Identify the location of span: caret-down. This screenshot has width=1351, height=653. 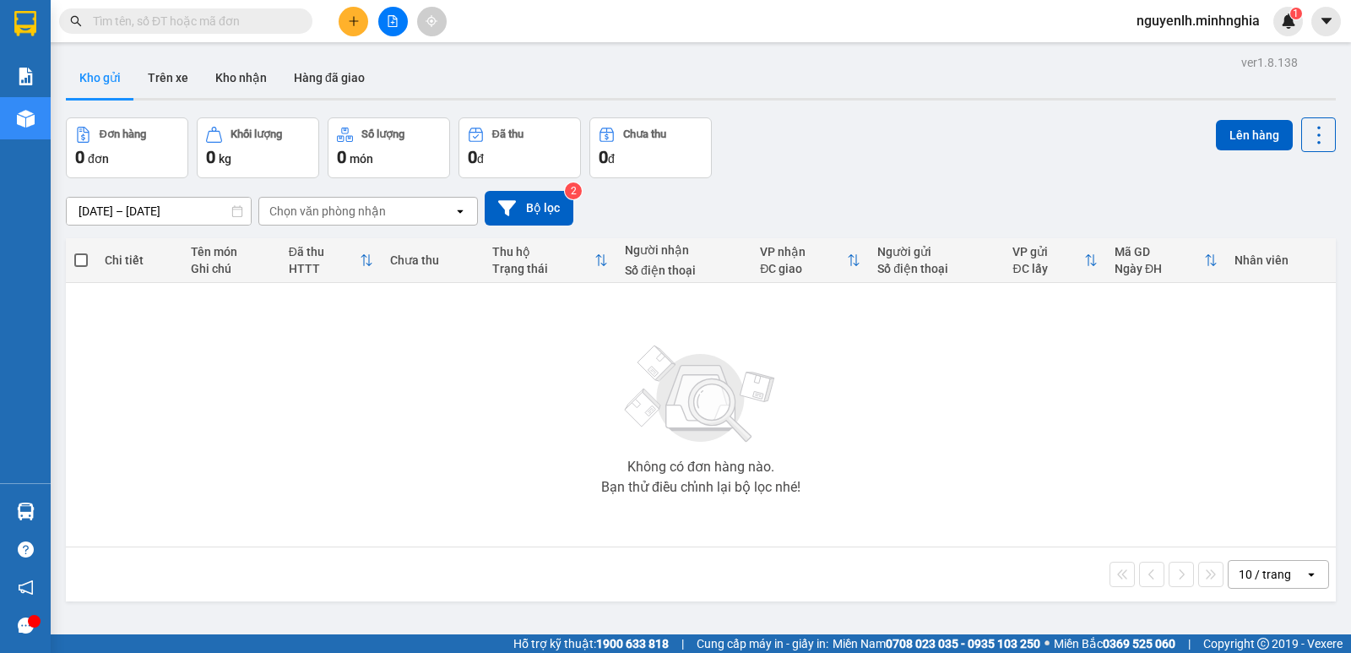
(1327, 21).